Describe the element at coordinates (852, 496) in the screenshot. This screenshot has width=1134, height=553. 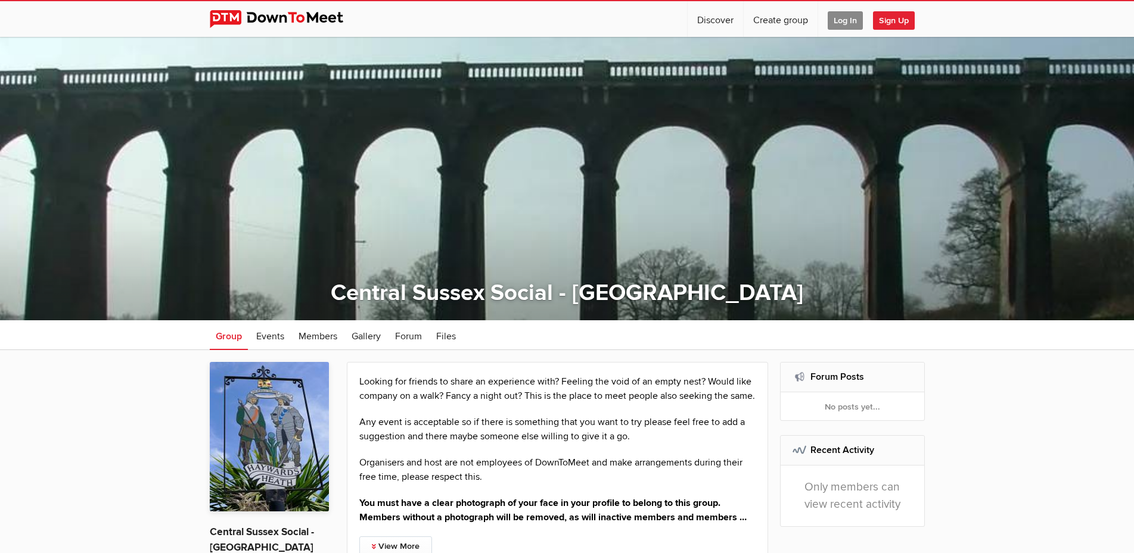
I see `div: Only members can view recent activity` at that location.